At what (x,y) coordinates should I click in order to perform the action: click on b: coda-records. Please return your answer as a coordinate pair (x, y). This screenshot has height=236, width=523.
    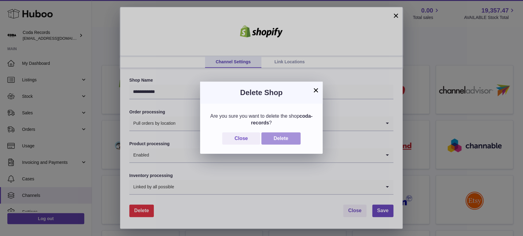
    Looking at the image, I should click on (281, 119).